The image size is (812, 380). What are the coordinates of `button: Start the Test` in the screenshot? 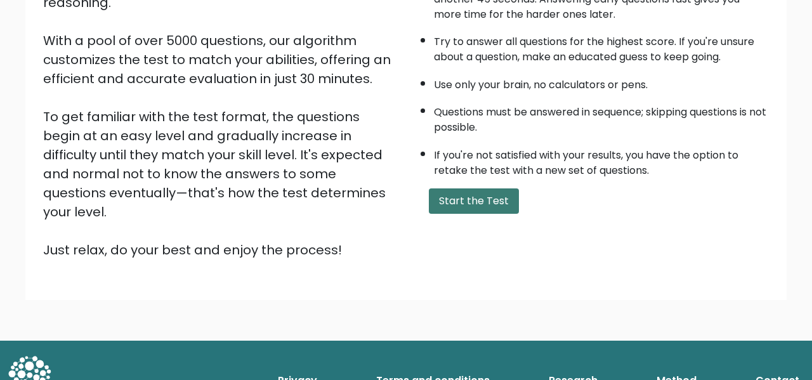 It's located at (474, 201).